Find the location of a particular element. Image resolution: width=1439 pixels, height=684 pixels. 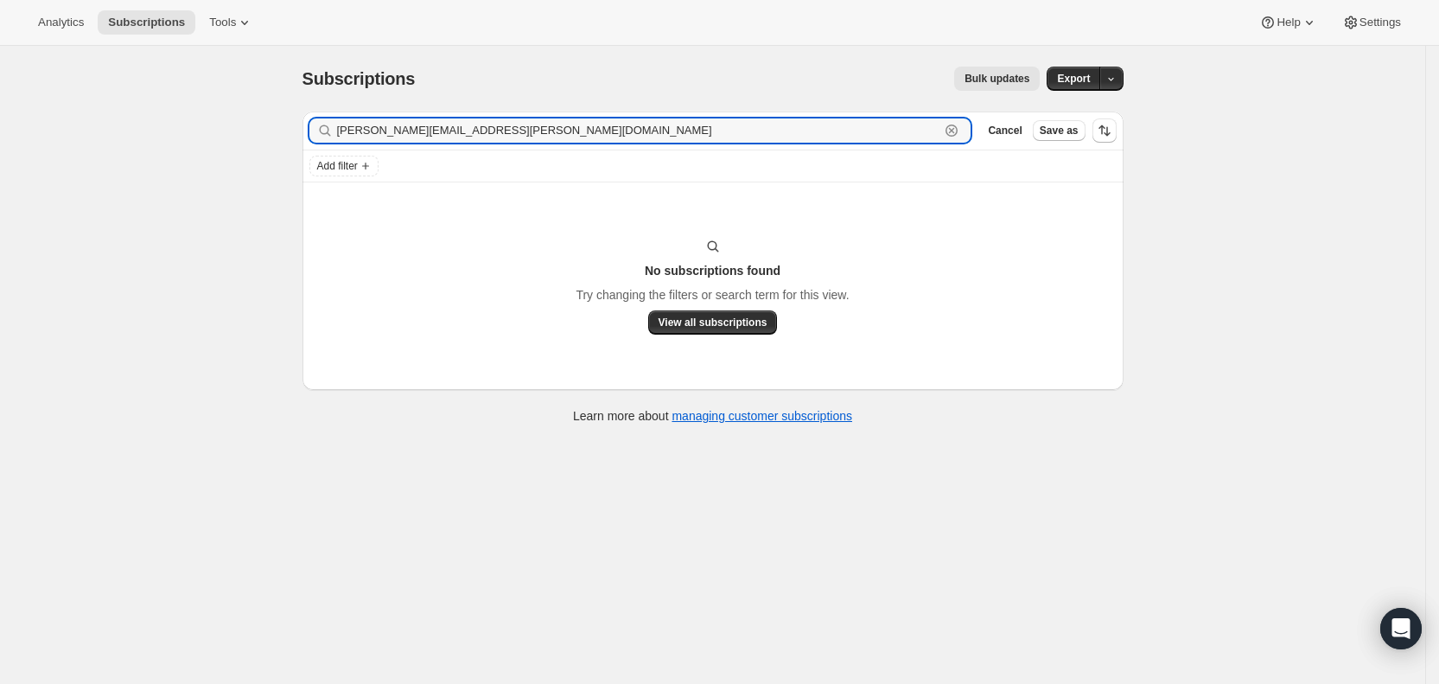

button: Clear is located at coordinates (952, 131).